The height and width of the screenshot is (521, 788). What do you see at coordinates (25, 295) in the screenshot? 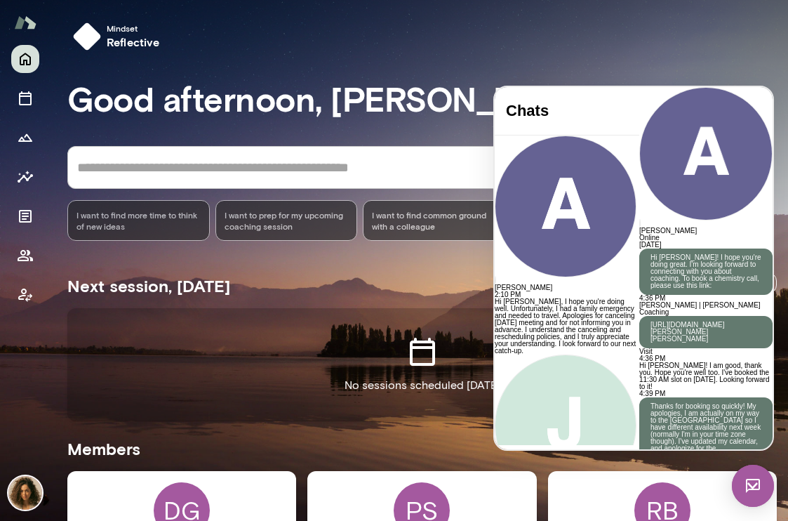
I see `button: Client app` at bounding box center [25, 295].